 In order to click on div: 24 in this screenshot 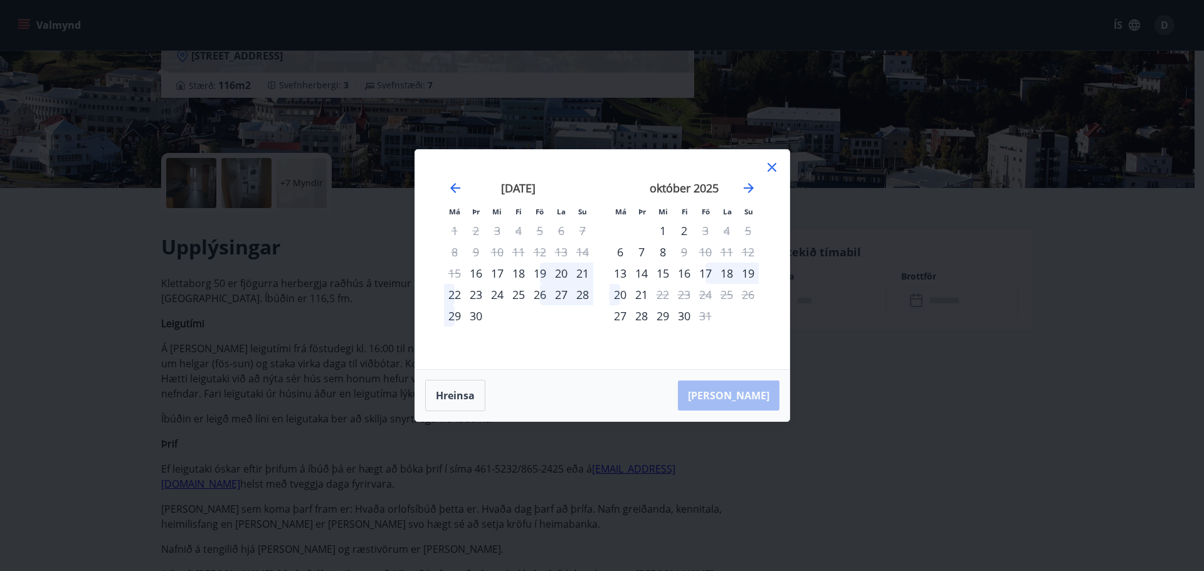, I will do `click(497, 295)`.